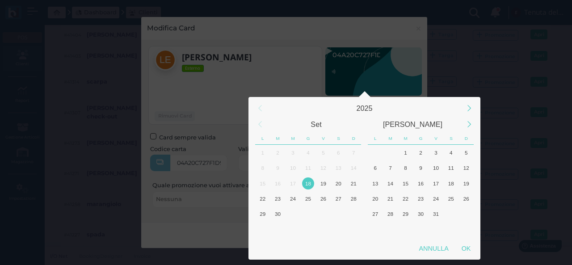 Image resolution: width=572 pixels, height=265 pixels. I want to click on div: Venerdì, Settembre 12, so click(323, 168).